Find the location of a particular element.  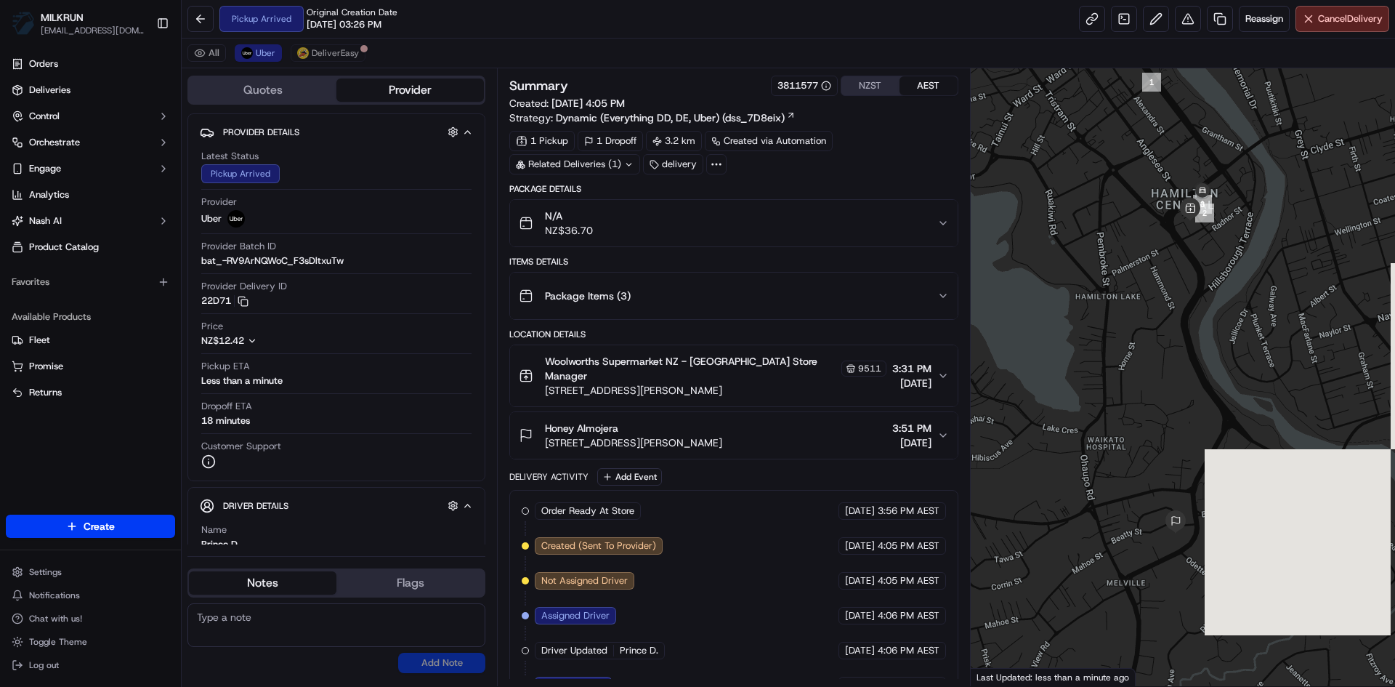

button: Driver Details is located at coordinates (336, 505).